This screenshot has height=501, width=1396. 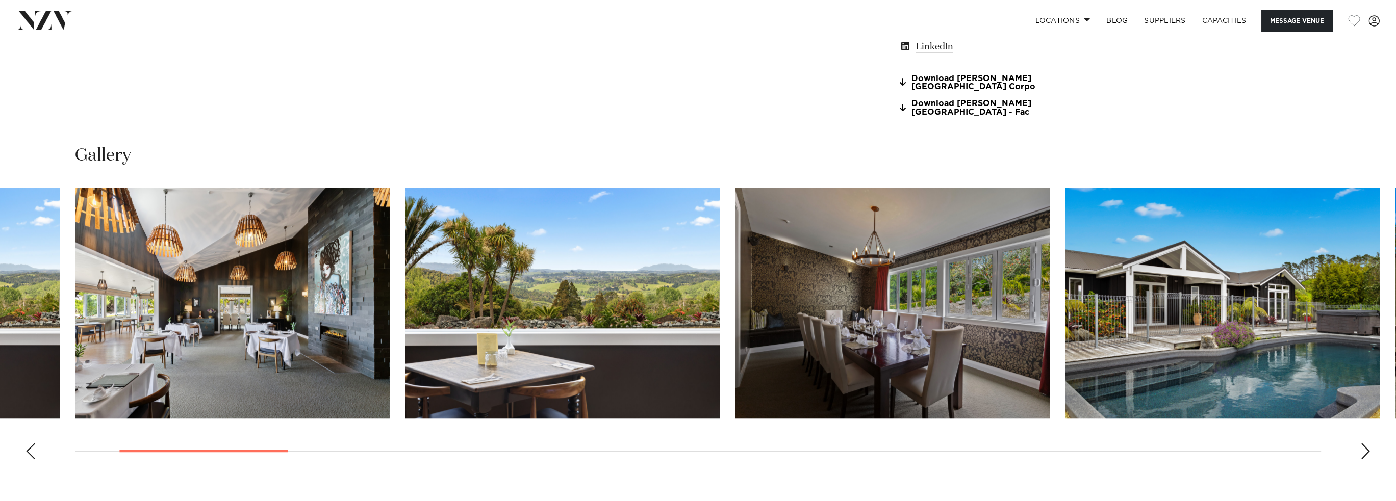 I want to click on a: BLOG, so click(x=1117, y=20).